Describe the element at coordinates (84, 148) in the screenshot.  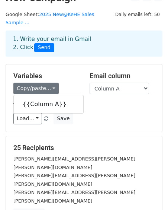
I see `h5: 25 Recipients` at that location.